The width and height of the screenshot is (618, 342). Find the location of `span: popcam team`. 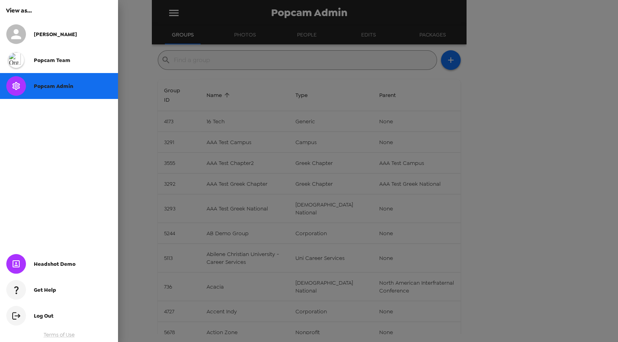

span: popcam team is located at coordinates (52, 60).